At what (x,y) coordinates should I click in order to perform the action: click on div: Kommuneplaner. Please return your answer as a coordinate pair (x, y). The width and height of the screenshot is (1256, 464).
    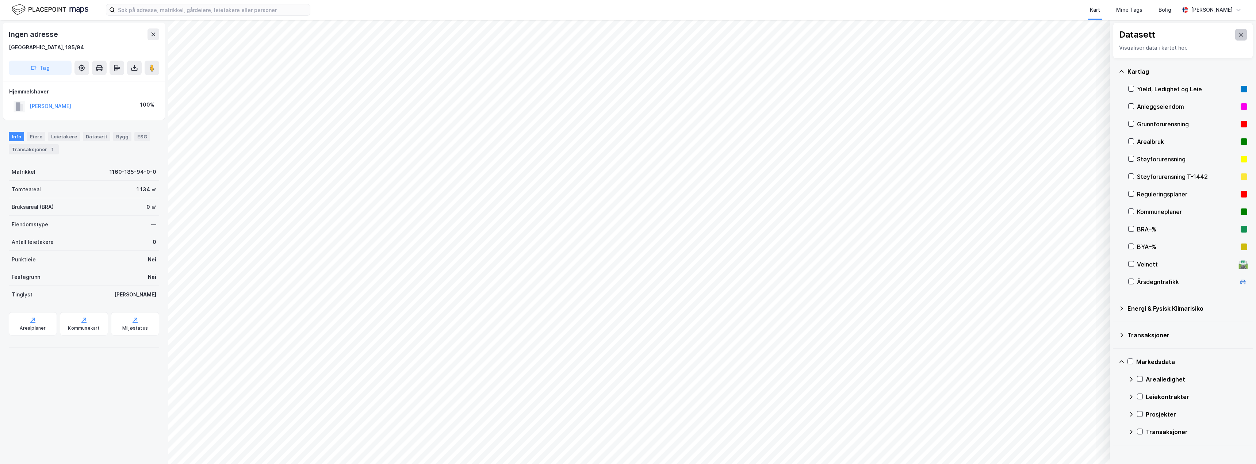
    Looking at the image, I should click on (1188, 212).